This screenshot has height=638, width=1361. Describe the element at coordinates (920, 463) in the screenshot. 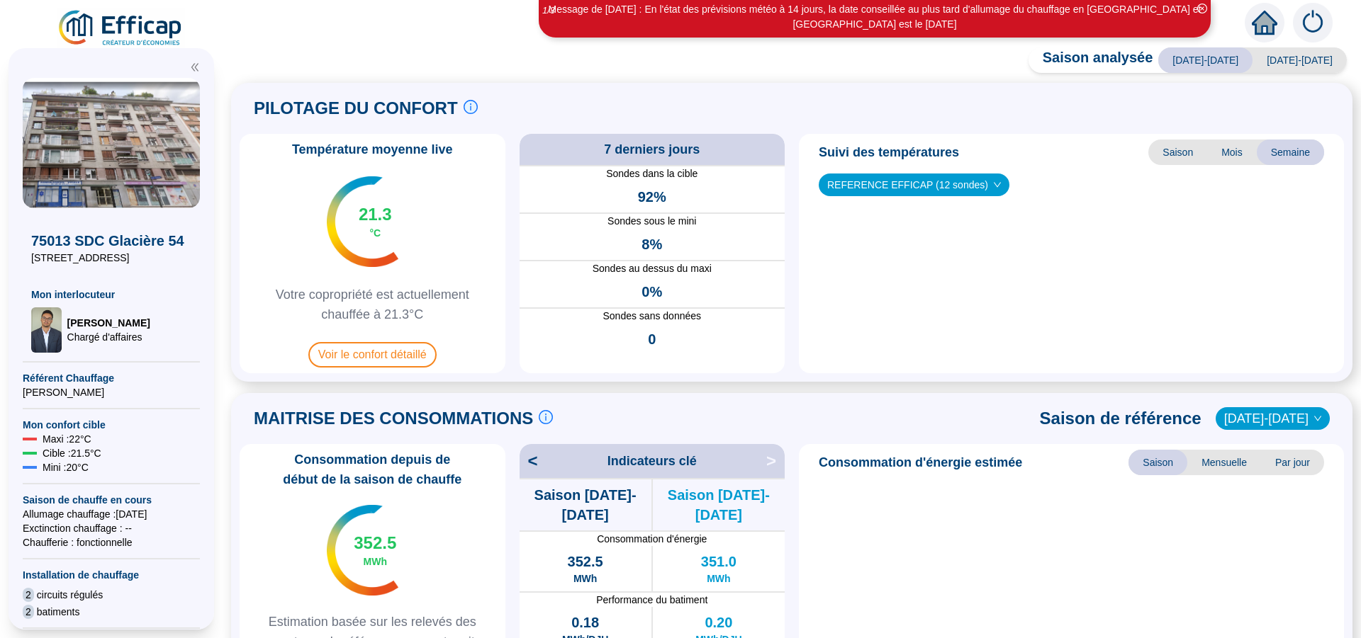

I see `span: Consommation d'énergie estimée` at that location.